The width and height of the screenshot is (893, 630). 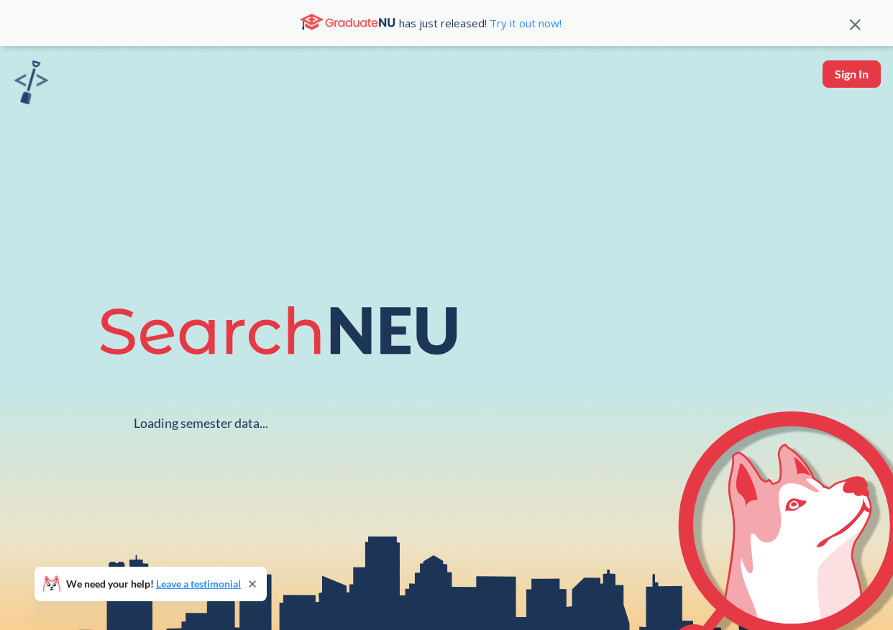 I want to click on span: has just released!, so click(x=481, y=23).